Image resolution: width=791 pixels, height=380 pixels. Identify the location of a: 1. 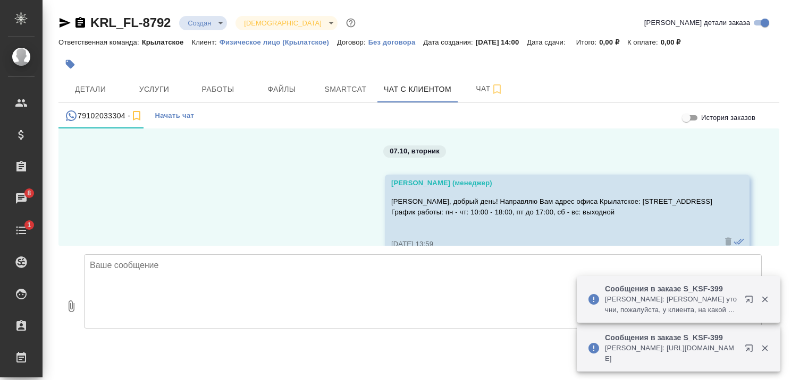
(21, 231).